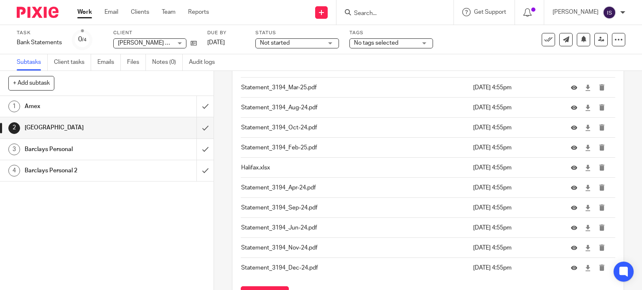 This screenshot has width=642, height=290. I want to click on a: Subtasks, so click(32, 62).